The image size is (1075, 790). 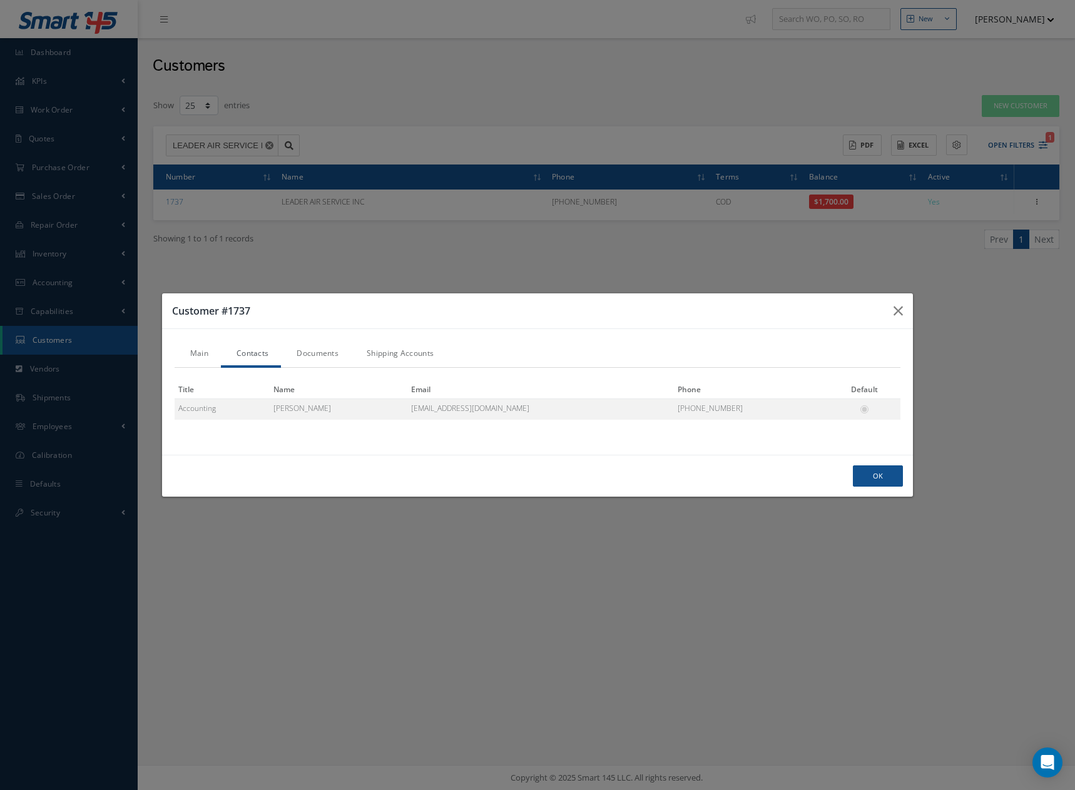 I want to click on th: Title, so click(x=222, y=390).